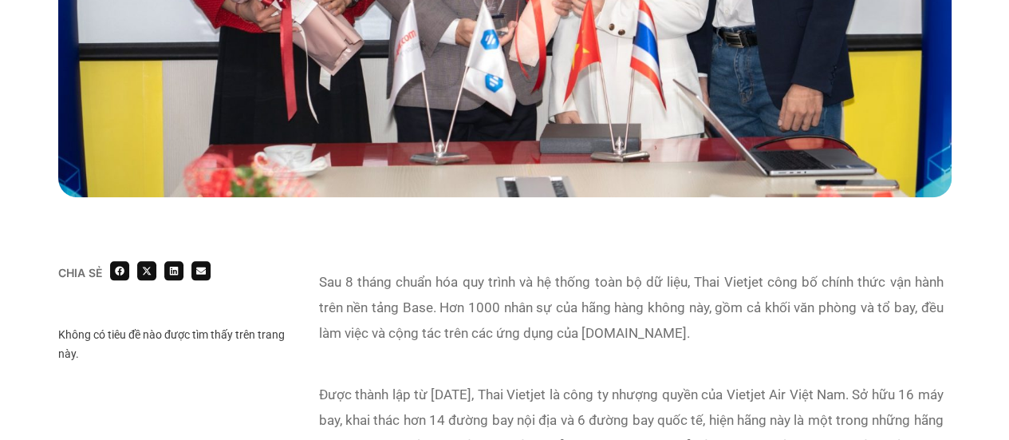 The height and width of the screenshot is (440, 1009). I want to click on div: Share on facebook, so click(120, 270).